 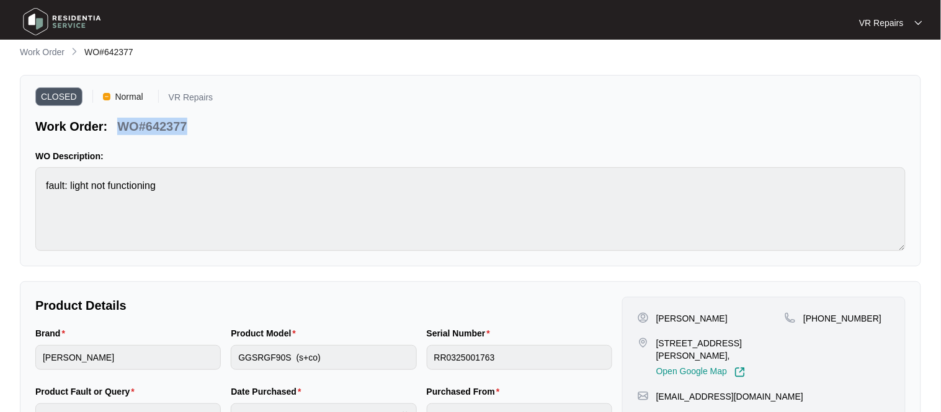 I want to click on input: Product Model, so click(x=323, y=358).